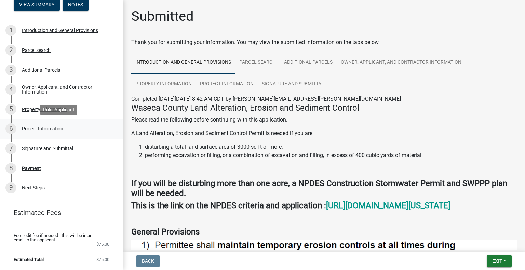  I want to click on div: Payment, so click(31, 168).